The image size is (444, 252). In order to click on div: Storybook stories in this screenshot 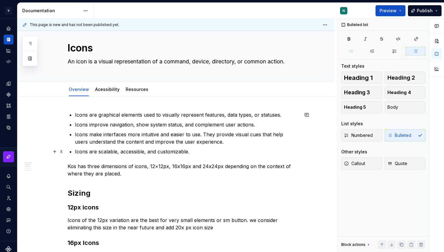, I will do `click(9, 116)`.